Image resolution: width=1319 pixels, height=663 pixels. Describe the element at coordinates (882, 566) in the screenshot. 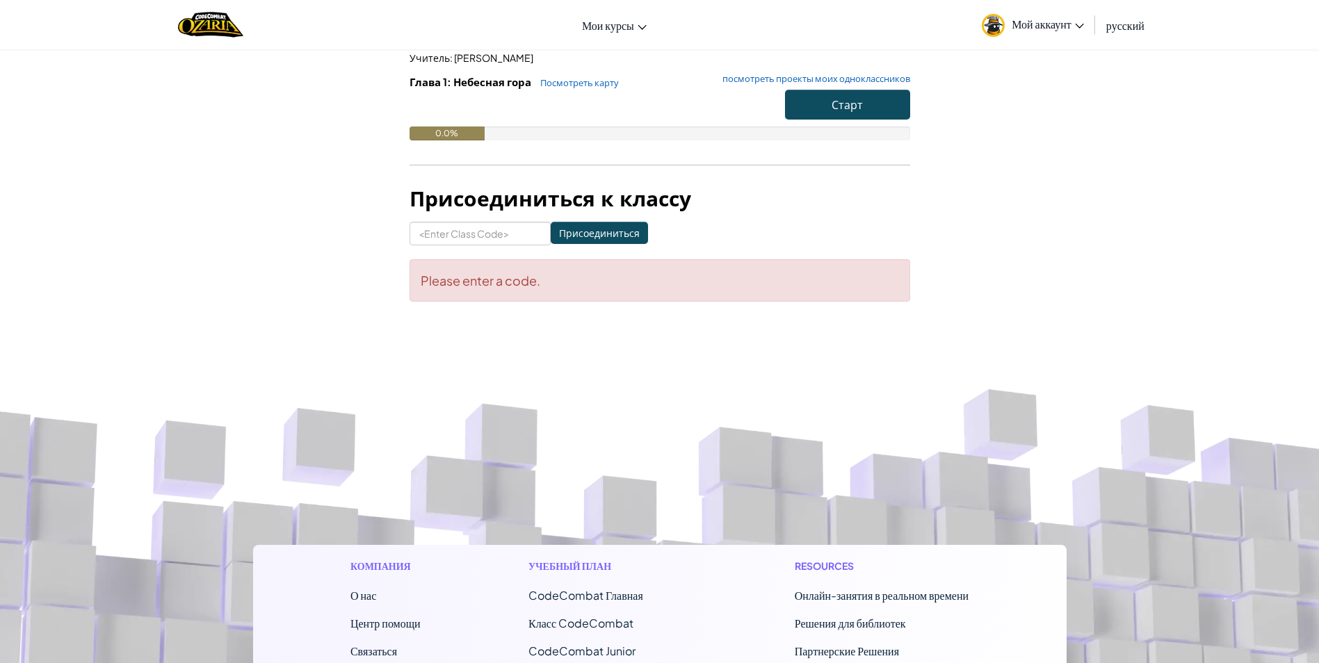

I see `h1: Resources` at that location.